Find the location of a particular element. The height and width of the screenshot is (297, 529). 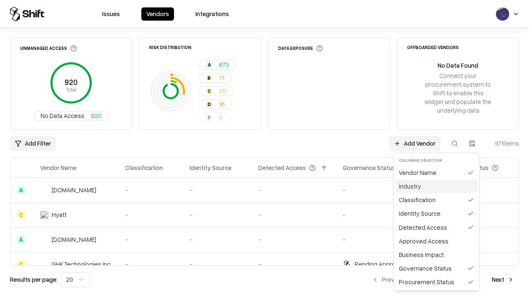

div: Industry is located at coordinates (436, 186).